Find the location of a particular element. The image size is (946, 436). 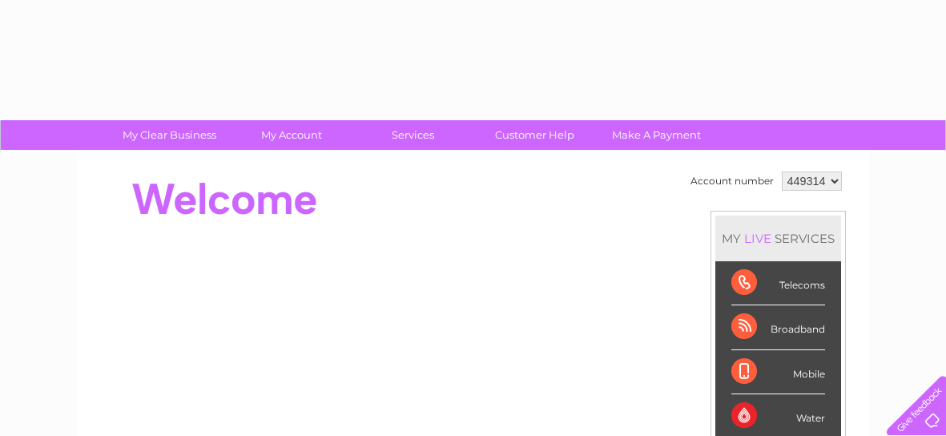

a: My Clear Business is located at coordinates (169, 135).